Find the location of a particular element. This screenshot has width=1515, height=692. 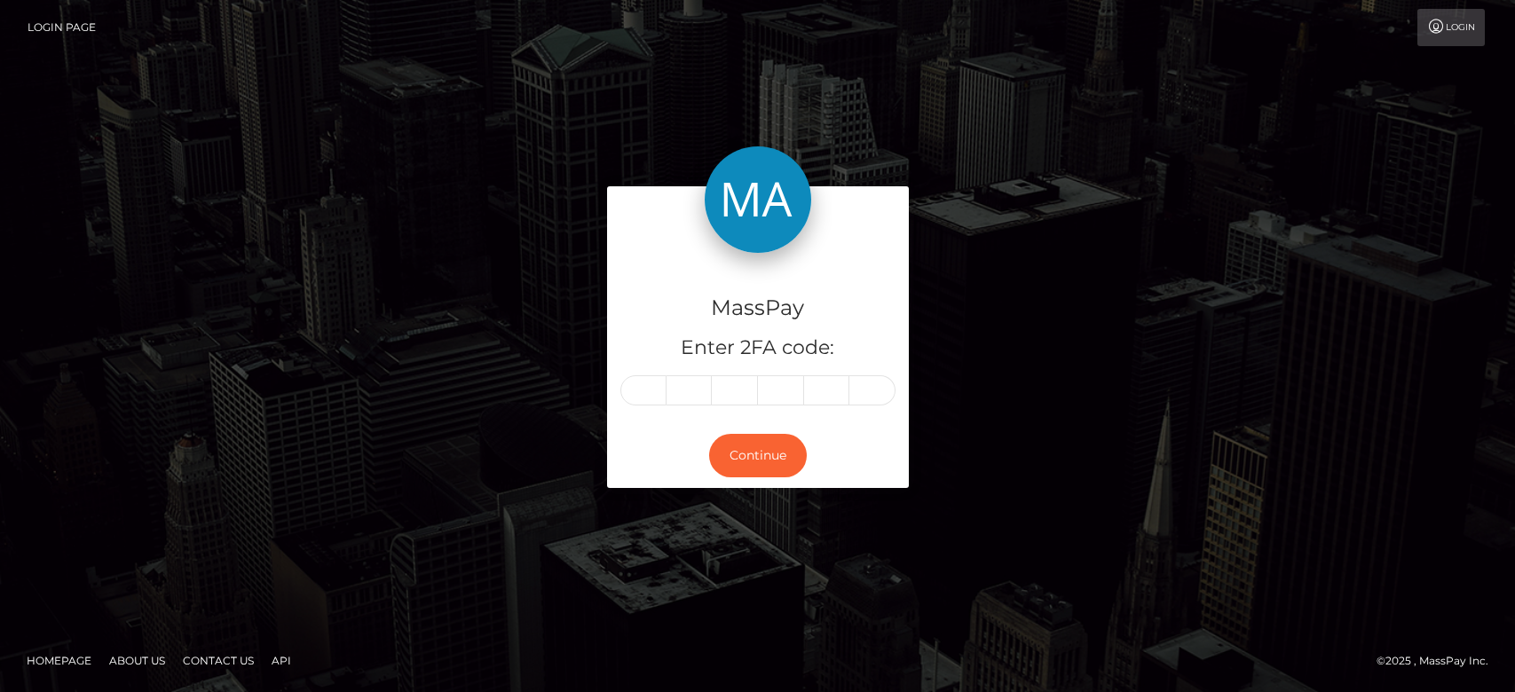

a: About Us is located at coordinates (137, 660).